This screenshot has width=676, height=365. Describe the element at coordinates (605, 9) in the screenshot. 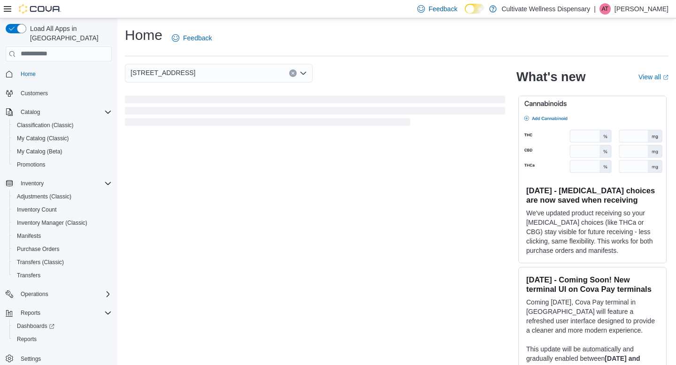

I see `span: AT` at that location.